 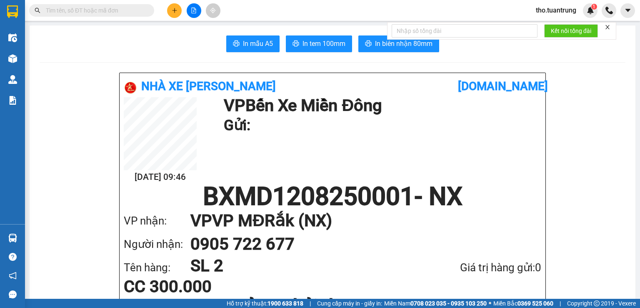 I want to click on sup: 1, so click(x=594, y=7).